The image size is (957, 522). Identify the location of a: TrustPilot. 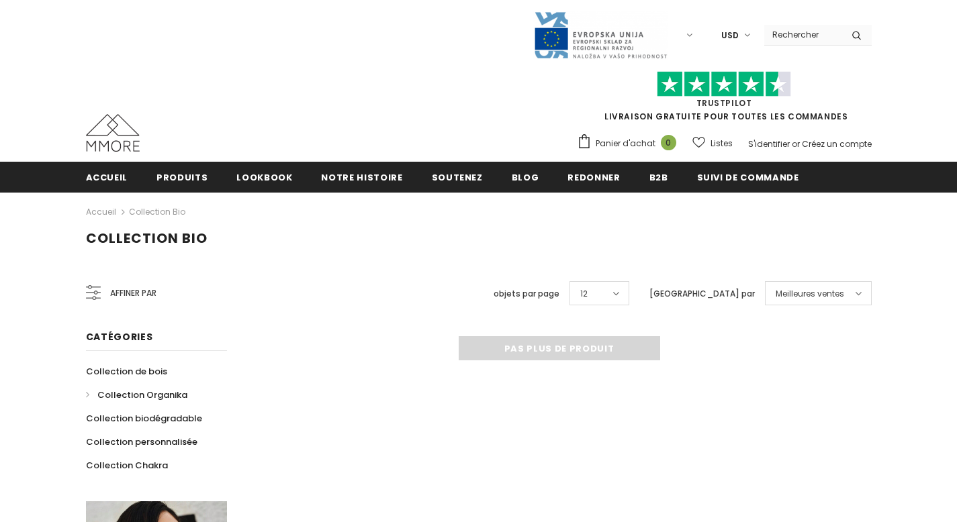
(724, 103).